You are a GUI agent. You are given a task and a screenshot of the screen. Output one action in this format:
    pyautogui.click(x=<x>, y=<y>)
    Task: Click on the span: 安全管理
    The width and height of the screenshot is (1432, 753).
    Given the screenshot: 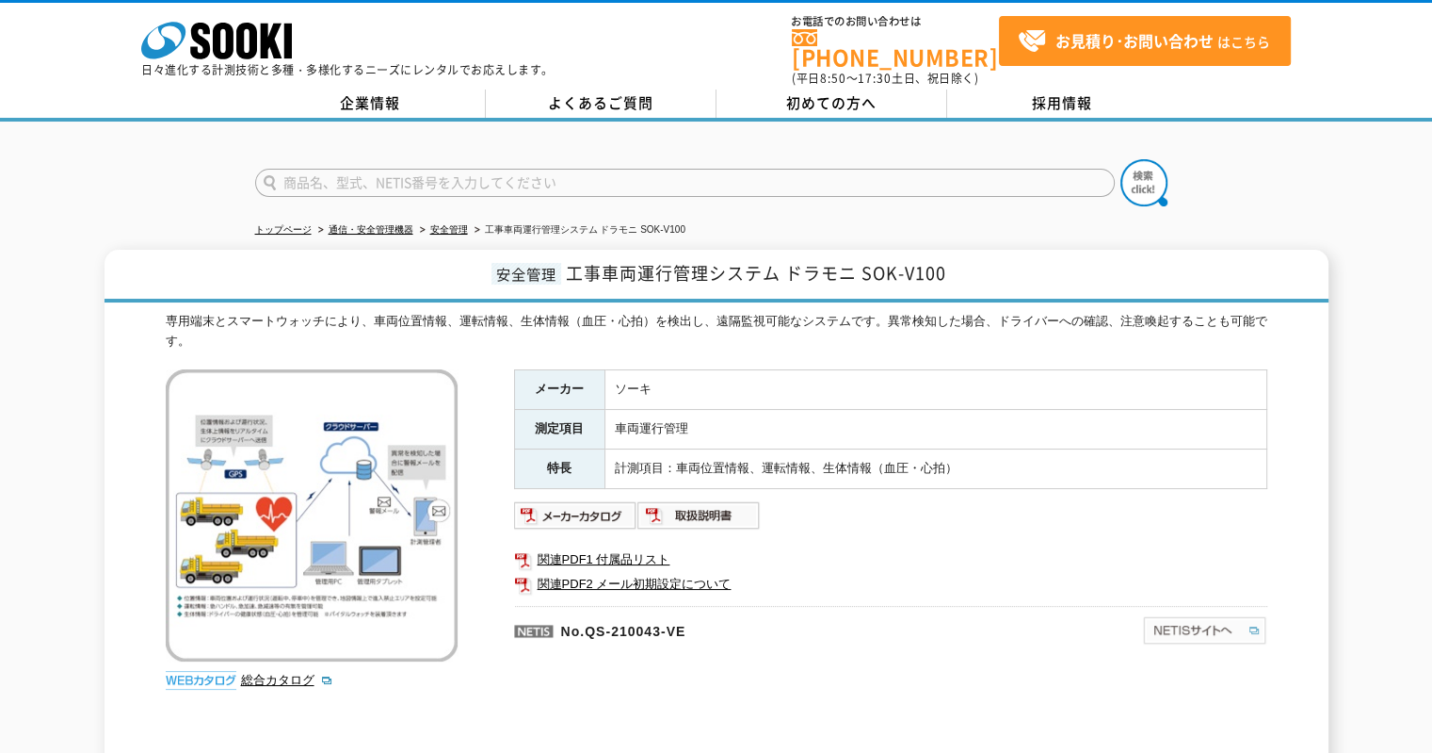 What is the action you would take?
    pyautogui.click(x=526, y=273)
    